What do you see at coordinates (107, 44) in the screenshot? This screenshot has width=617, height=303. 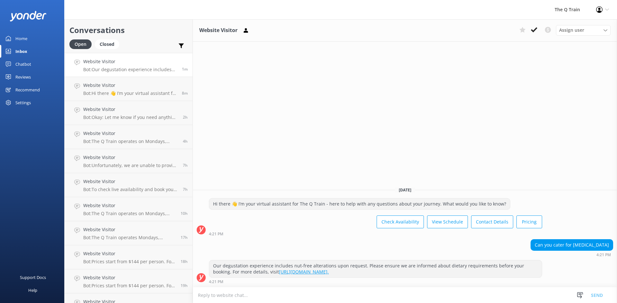 I see `div: Closed` at bounding box center [107, 44].